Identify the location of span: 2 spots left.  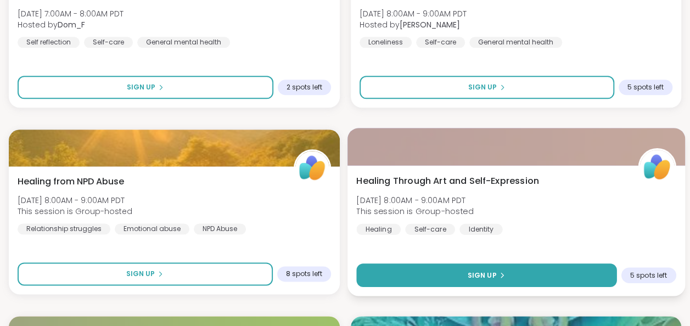
(304, 87).